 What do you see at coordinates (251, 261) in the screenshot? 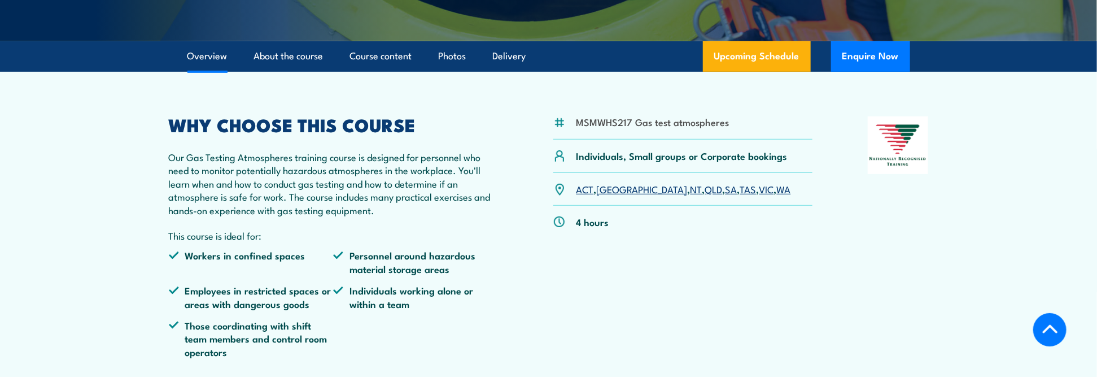
I see `li: Workers in confined spaces` at bounding box center [251, 261].